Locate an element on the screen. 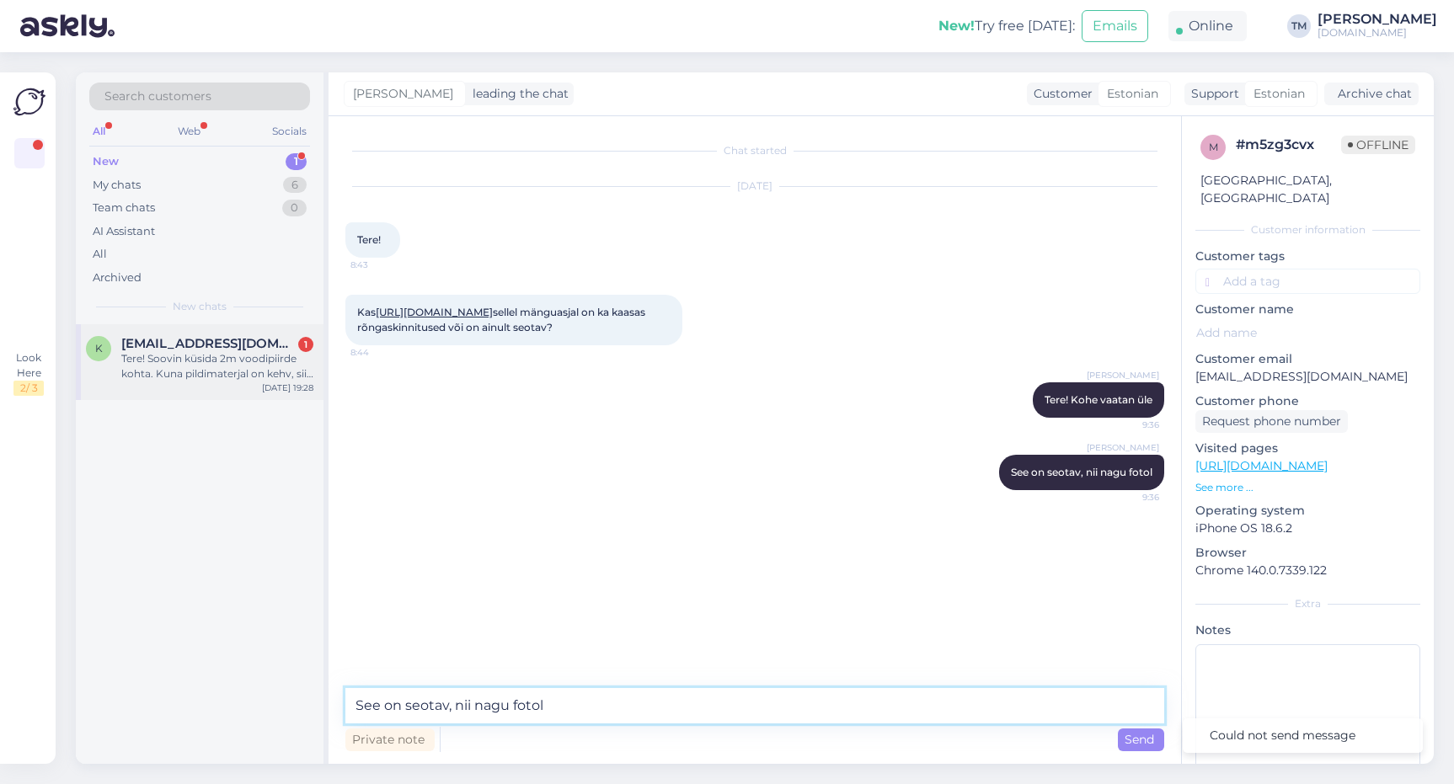 The image size is (1454, 784). b: New! is located at coordinates (956, 25).